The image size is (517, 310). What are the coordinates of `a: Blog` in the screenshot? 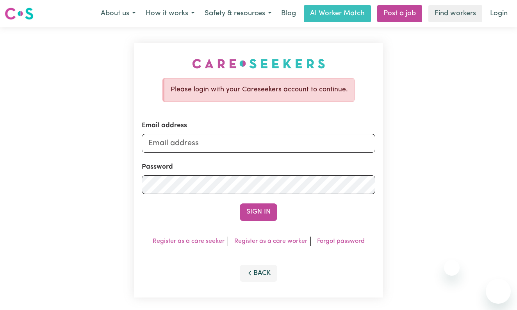 It's located at (288, 14).